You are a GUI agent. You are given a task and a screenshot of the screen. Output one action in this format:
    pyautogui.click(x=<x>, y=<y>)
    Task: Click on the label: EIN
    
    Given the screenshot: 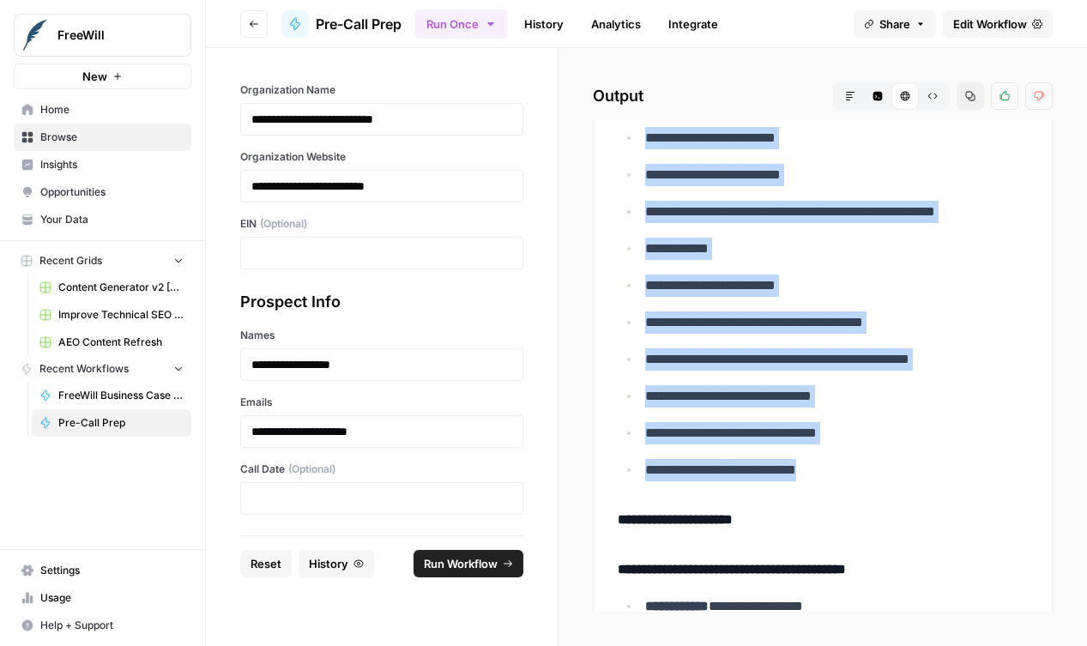 What is the action you would take?
    pyautogui.click(x=382, y=224)
    